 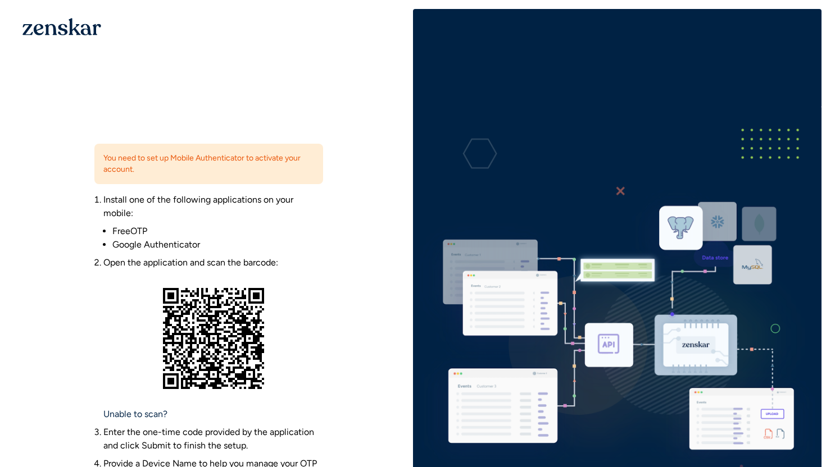 I want to click on div: You need to set up Mobile Authenticator to activate your account., so click(x=208, y=164).